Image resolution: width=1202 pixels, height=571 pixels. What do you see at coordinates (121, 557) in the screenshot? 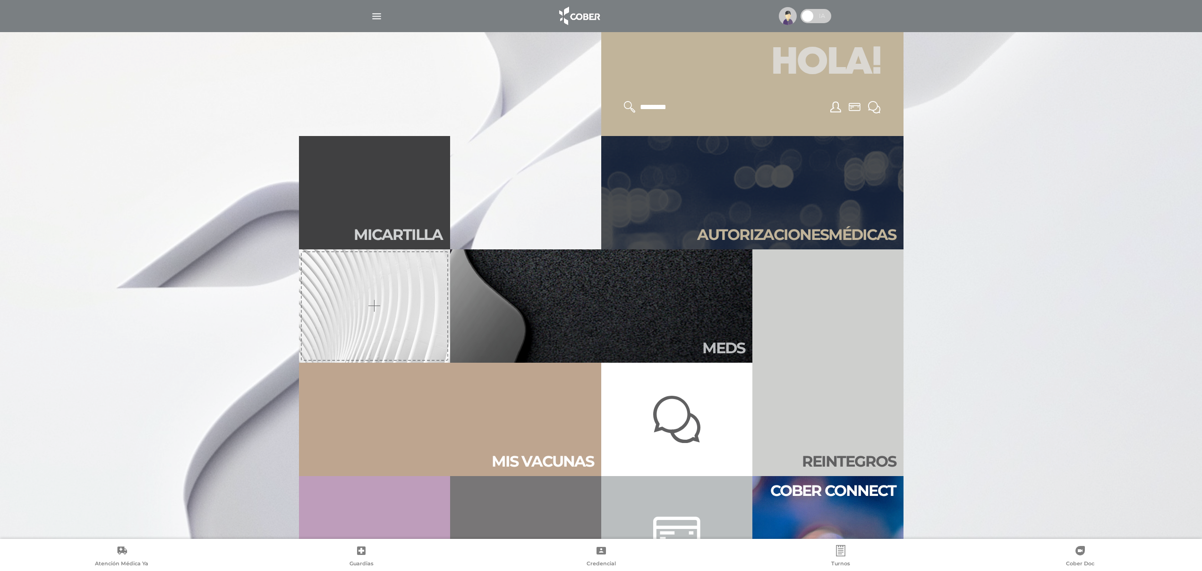
I see `a: Atención Médica Ya` at bounding box center [121, 557].